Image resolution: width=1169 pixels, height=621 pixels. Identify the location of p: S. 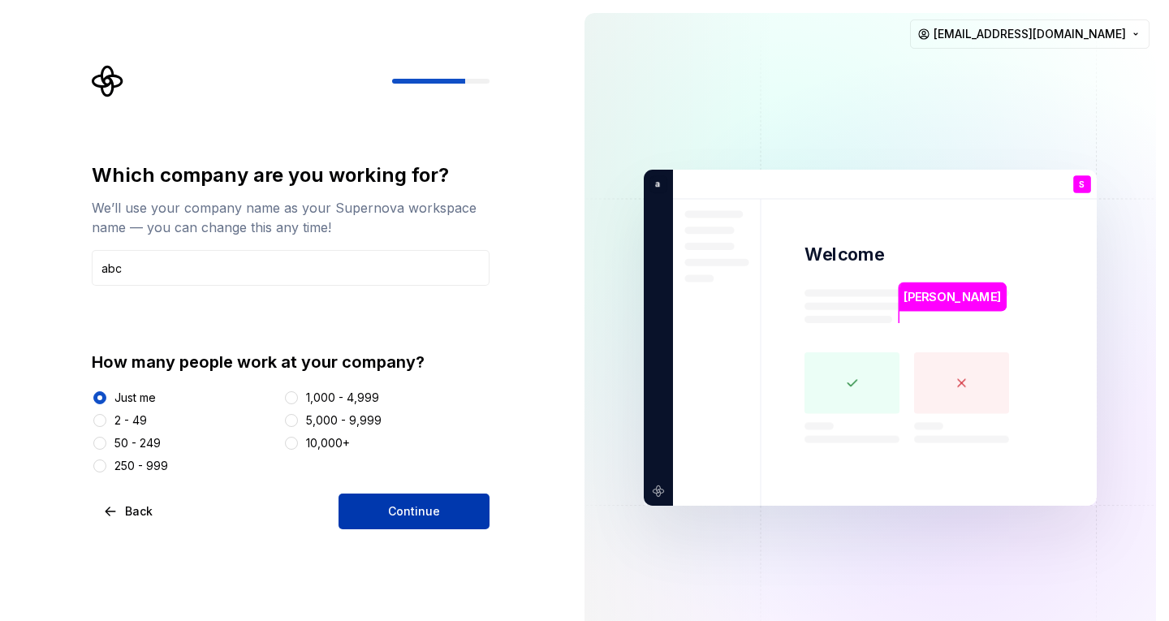
(1081, 184).